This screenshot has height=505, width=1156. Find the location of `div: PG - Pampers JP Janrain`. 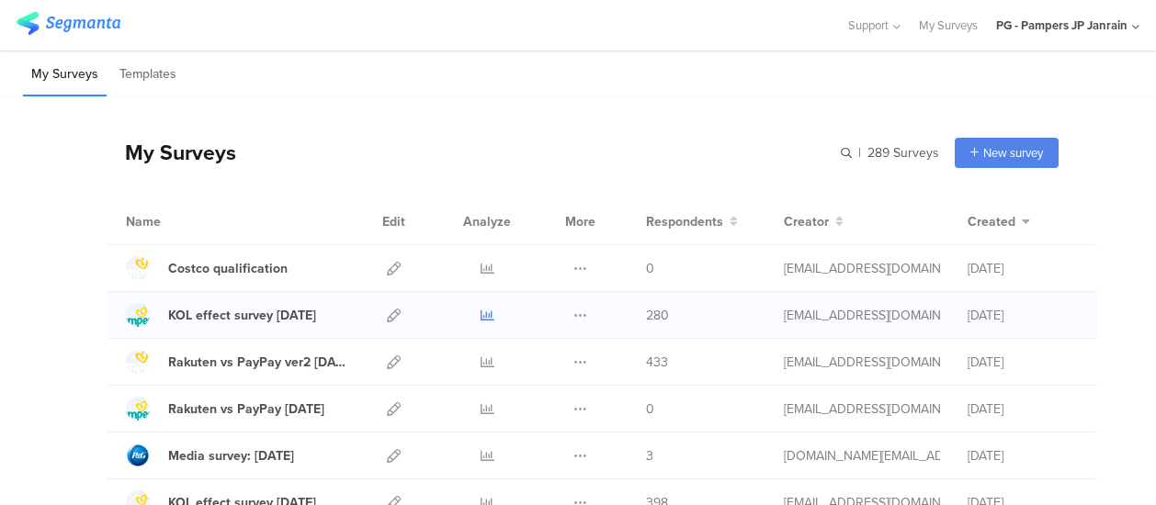

div: PG - Pampers JP Janrain is located at coordinates (1061, 25).